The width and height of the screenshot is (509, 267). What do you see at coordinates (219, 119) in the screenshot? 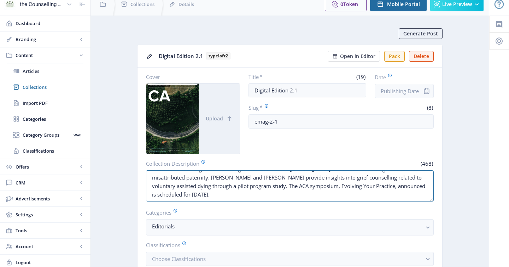
I see `button: Upload` at bounding box center [219, 119].